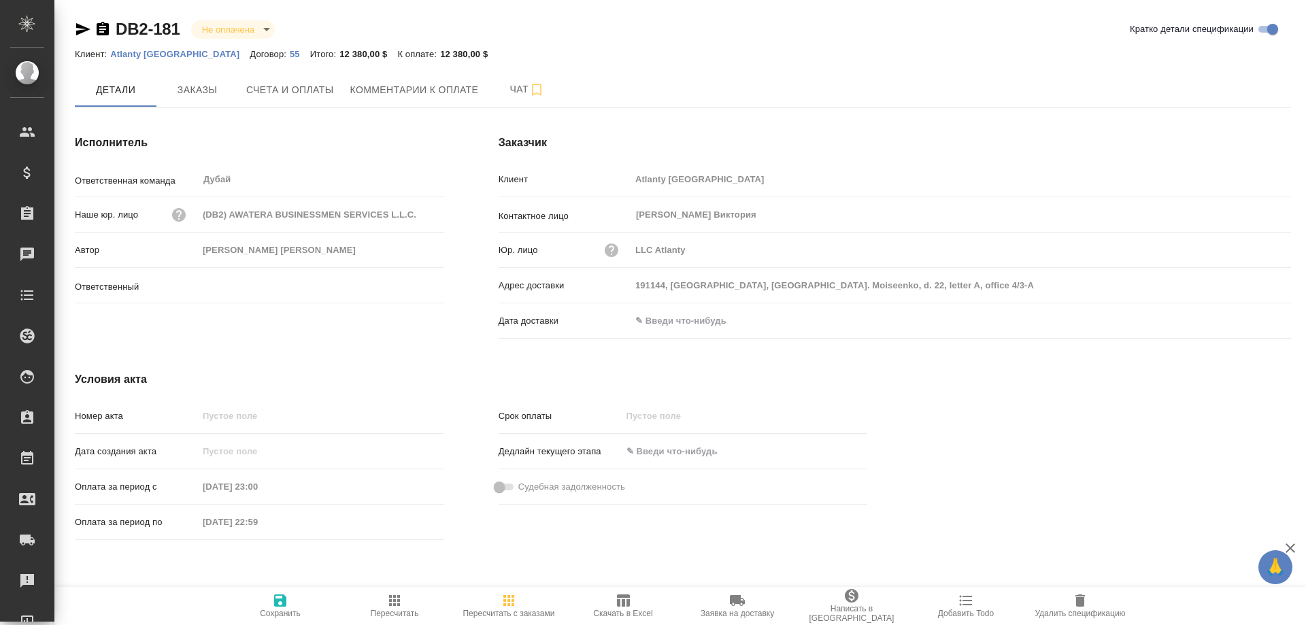 The width and height of the screenshot is (1306, 625). Describe the element at coordinates (537, 90) in the screenshot. I see `svg: Подписаться` at that location.